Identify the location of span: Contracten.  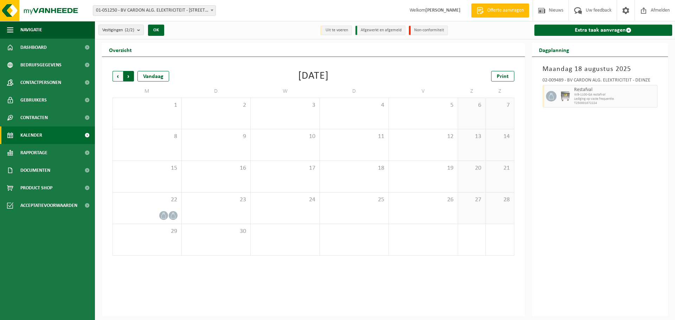
(34, 118).